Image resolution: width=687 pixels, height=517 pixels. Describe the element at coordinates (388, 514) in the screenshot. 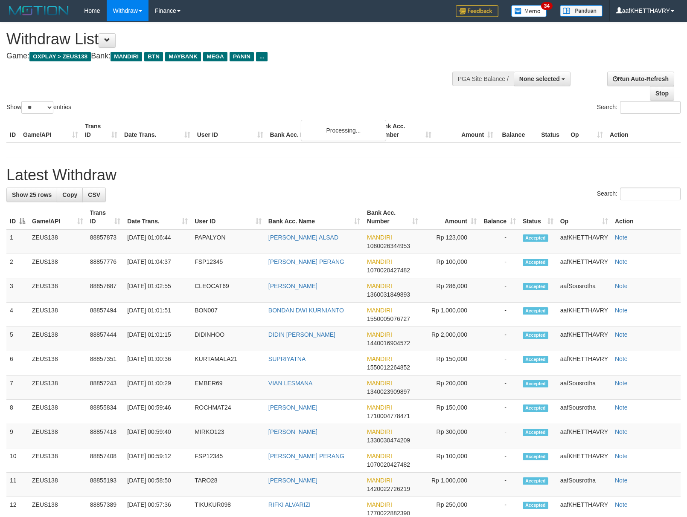

I see `span: Copy 1770022882390 to clipboard` at that location.